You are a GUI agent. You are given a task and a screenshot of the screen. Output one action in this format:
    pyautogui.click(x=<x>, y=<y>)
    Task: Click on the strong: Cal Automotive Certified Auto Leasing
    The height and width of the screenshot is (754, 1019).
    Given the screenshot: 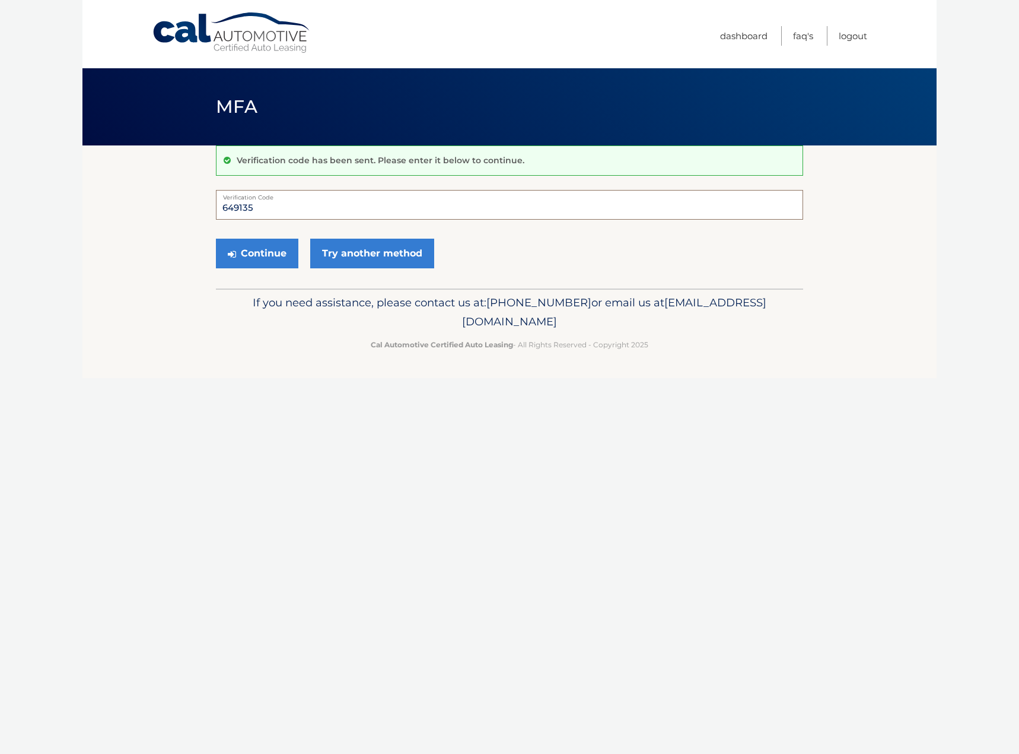 What is the action you would take?
    pyautogui.click(x=442, y=344)
    